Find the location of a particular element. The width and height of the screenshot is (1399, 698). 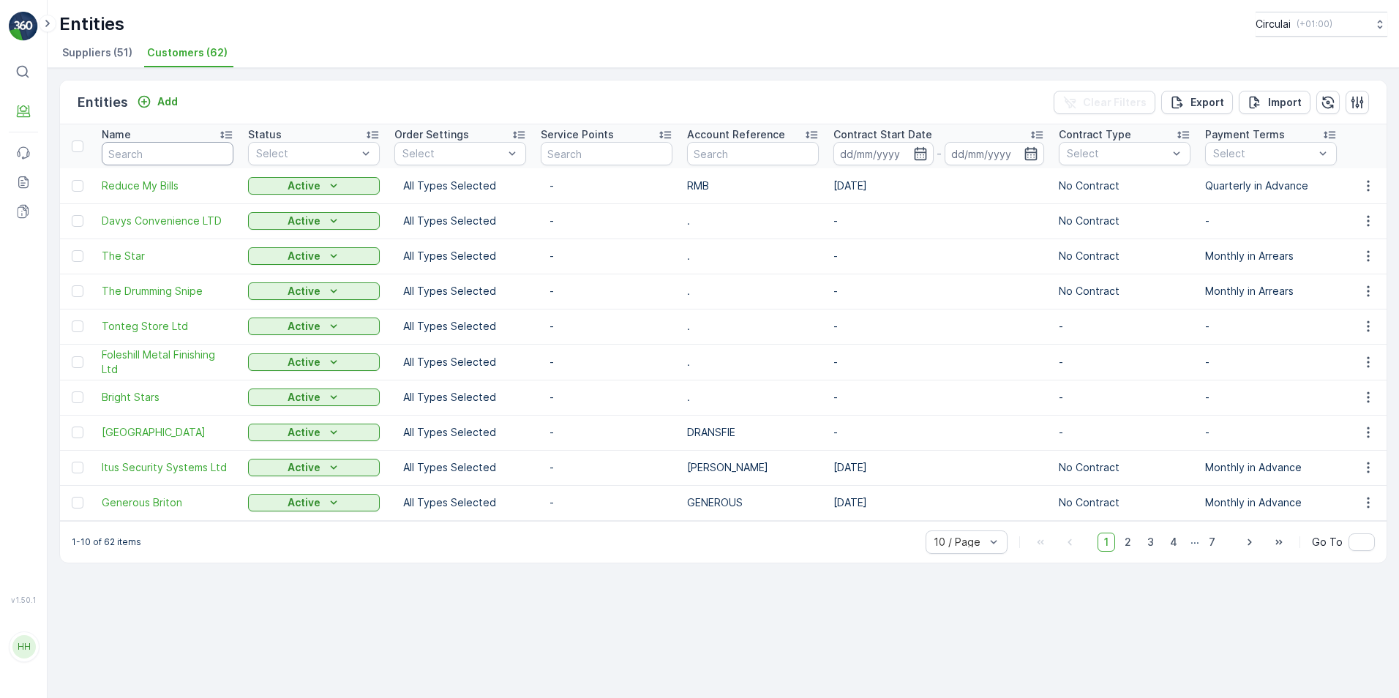

span: v 1.50.1 is located at coordinates (23, 600).